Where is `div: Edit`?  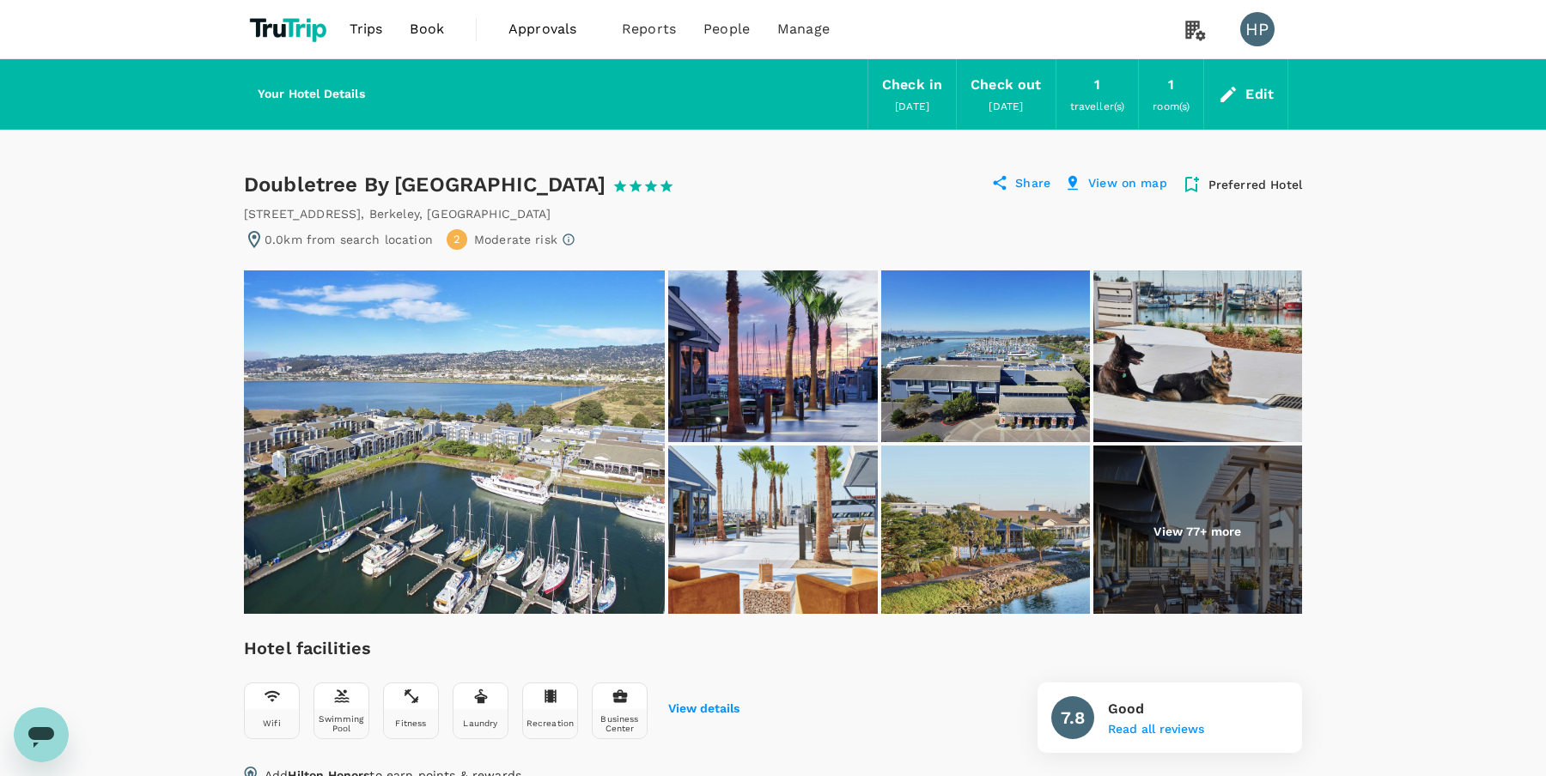 div: Edit is located at coordinates (1259, 94).